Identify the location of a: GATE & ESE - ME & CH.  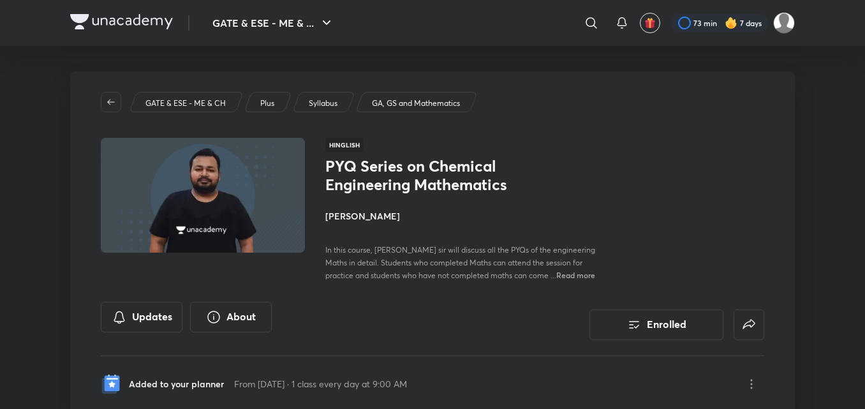
(186, 103).